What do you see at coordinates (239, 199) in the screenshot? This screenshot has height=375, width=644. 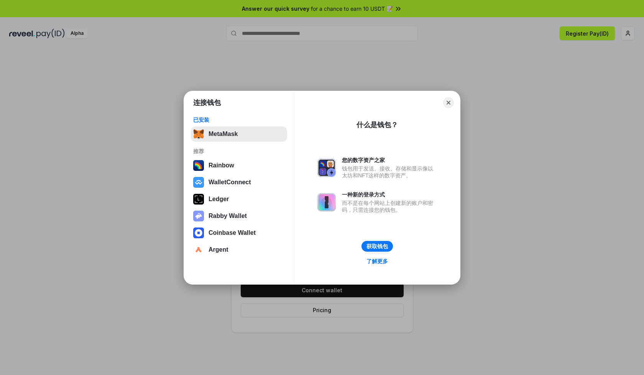 I see `button: Ledger` at bounding box center [239, 199].